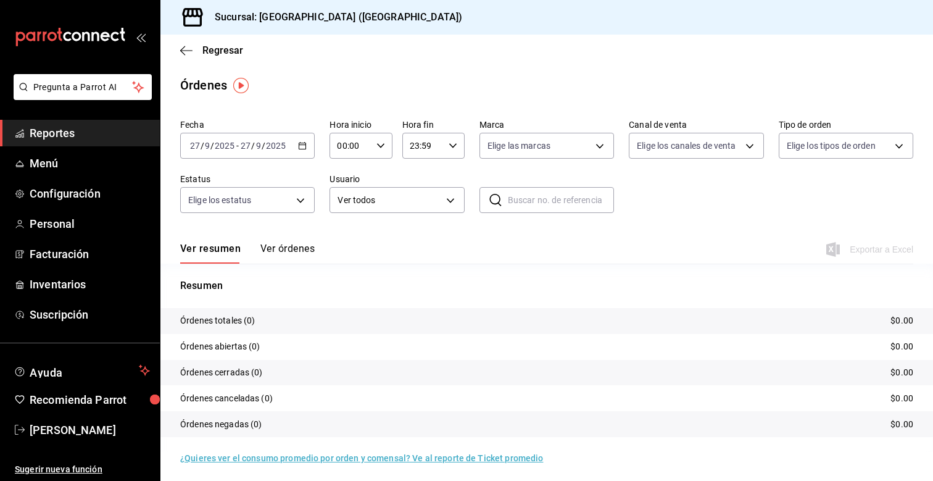 The image size is (933, 481). What do you see at coordinates (90, 223) in the screenshot?
I see `span: Personal` at bounding box center [90, 223].